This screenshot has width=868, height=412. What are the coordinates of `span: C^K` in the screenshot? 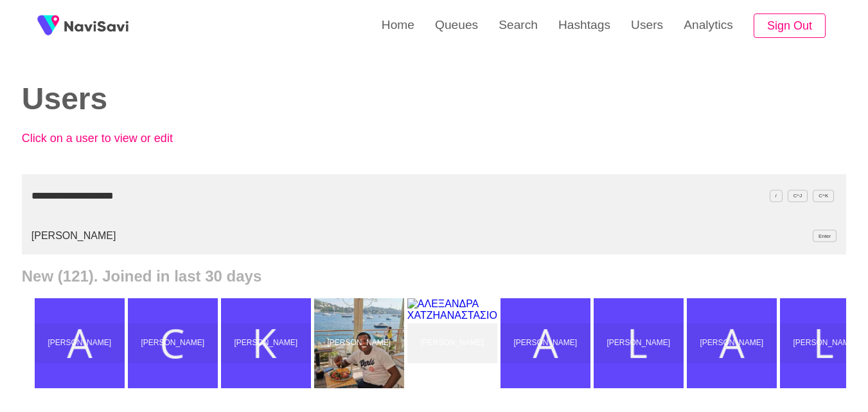 It's located at (823, 195).